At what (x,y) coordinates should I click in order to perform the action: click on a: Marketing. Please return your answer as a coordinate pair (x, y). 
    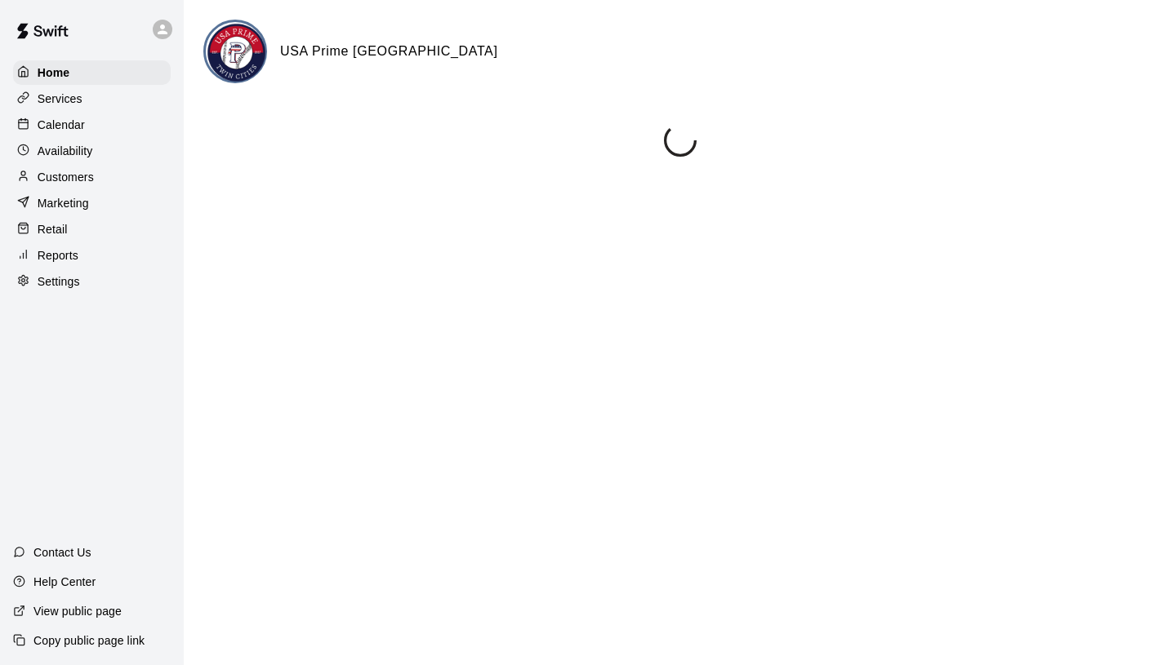
    Looking at the image, I should click on (91, 203).